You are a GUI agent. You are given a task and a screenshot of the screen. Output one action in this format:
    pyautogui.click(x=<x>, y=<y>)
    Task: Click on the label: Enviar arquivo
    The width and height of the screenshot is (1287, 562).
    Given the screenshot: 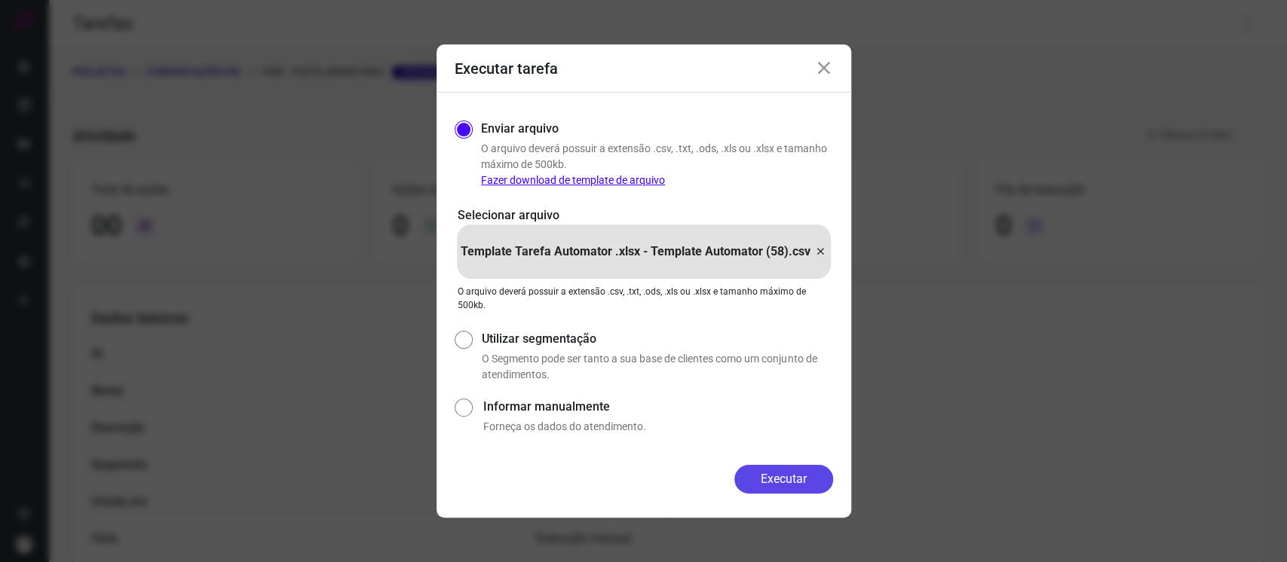 What is the action you would take?
    pyautogui.click(x=519, y=129)
    